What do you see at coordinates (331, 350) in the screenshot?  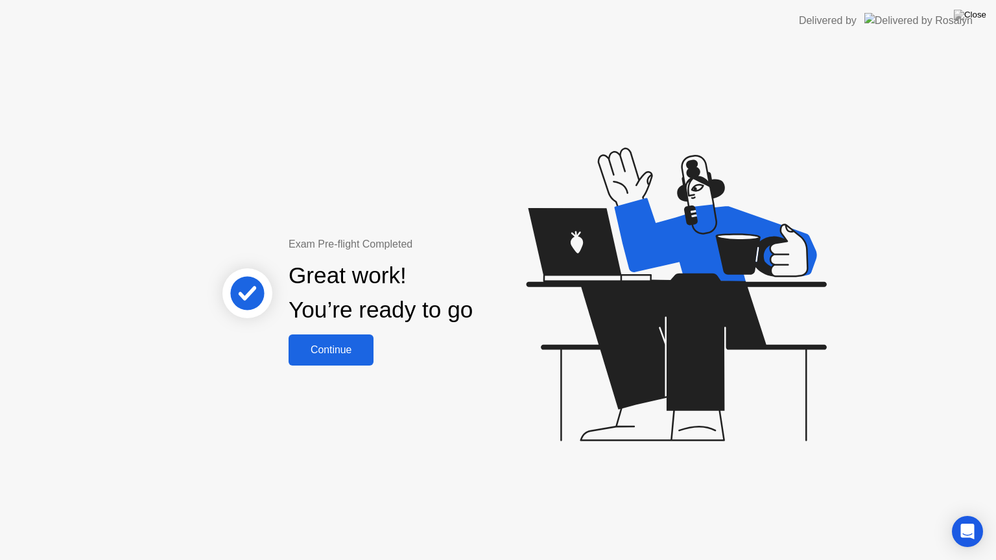 I see `button: Continue` at bounding box center [331, 350].